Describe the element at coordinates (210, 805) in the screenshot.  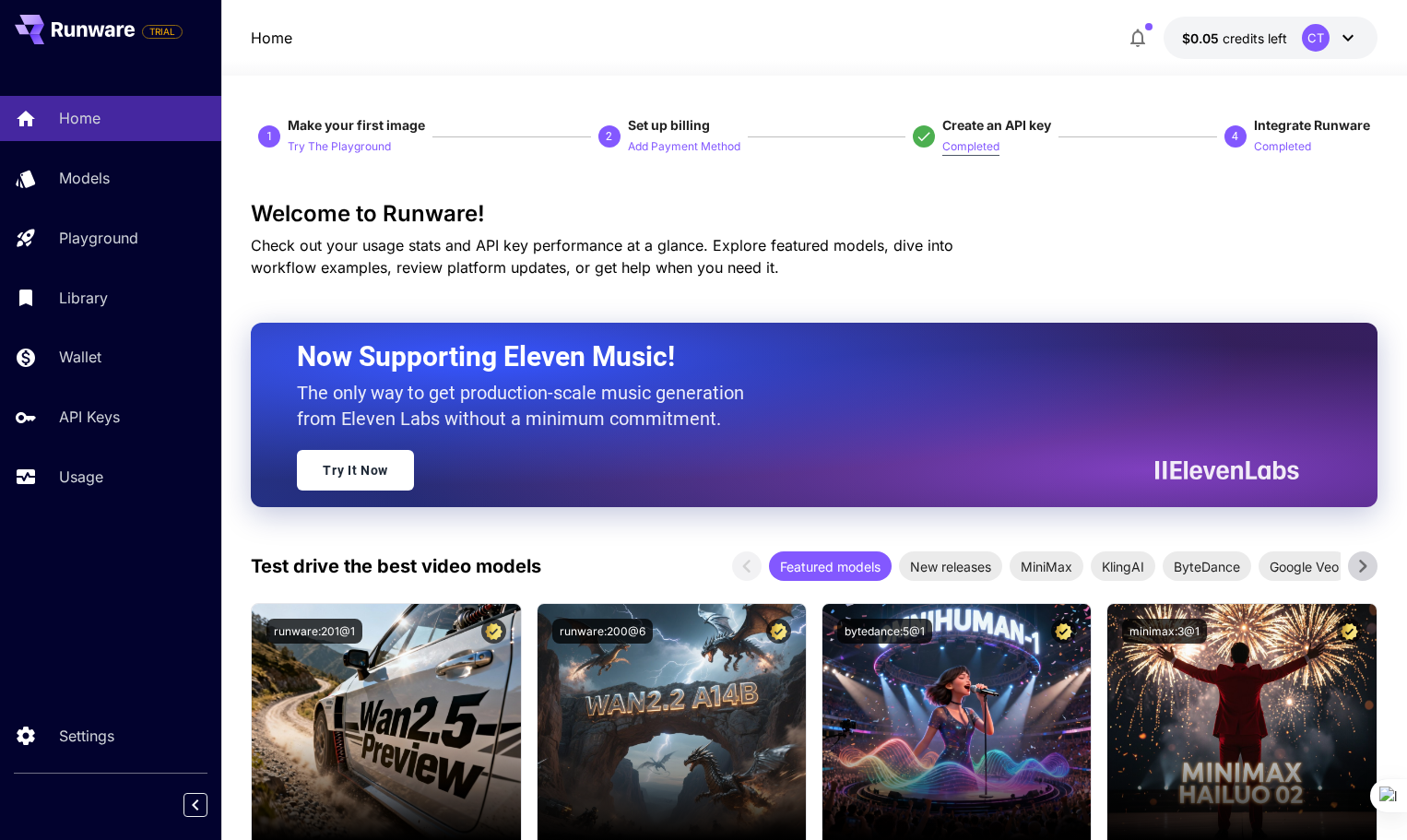
I see `div: Collapse sidebar` at that location.